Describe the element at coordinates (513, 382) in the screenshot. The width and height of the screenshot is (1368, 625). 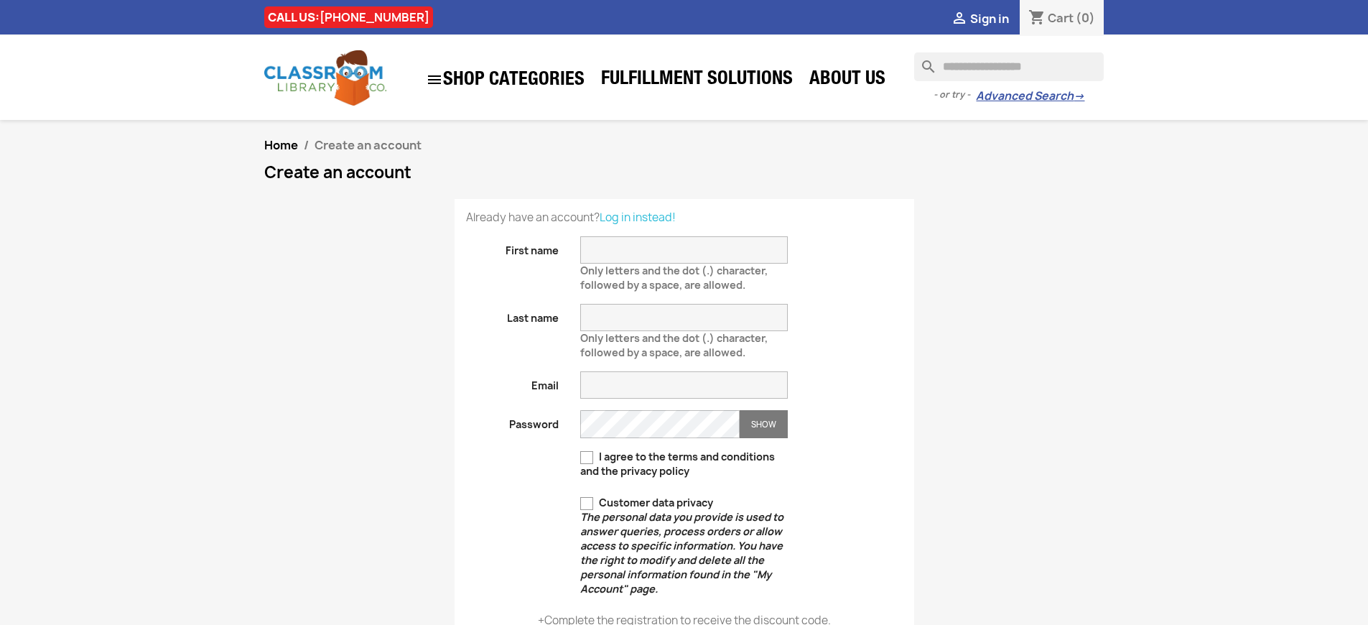
I see `label: Email` at that location.